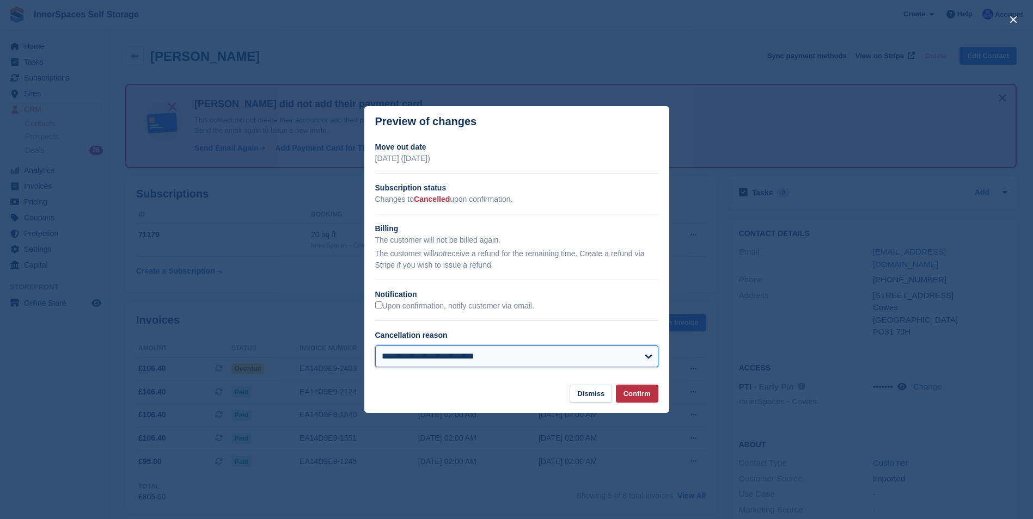  Describe the element at coordinates (517, 147) in the screenshot. I see `h2: Move out date` at that location.